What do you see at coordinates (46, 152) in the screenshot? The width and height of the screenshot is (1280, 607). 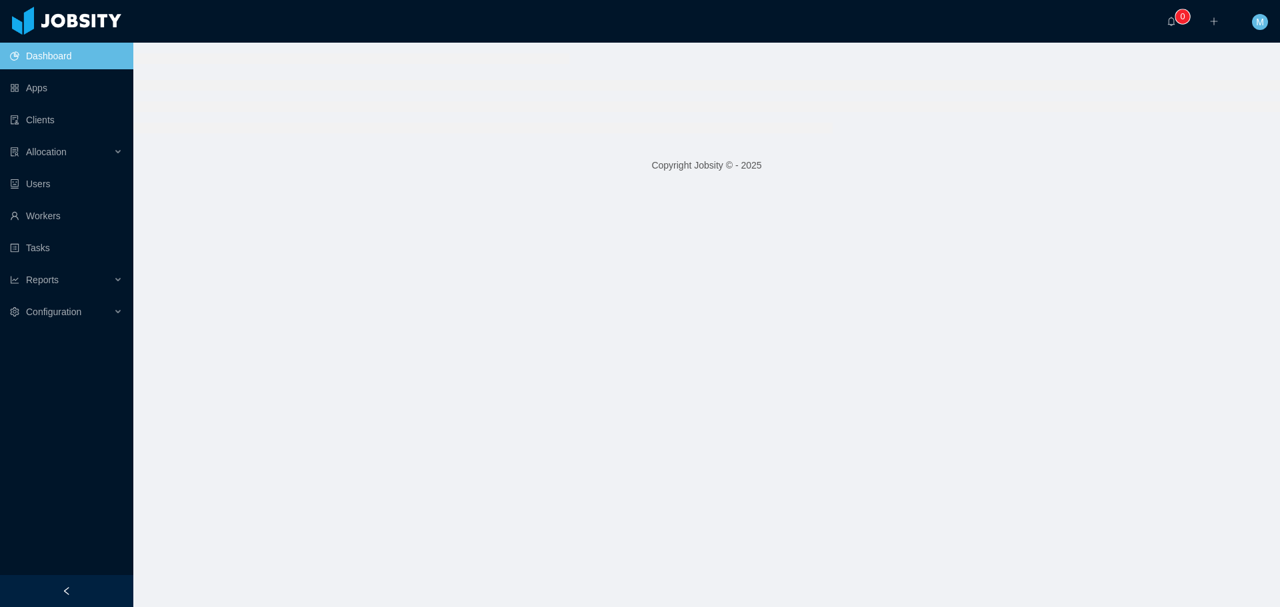 I see `span: Allocation` at bounding box center [46, 152].